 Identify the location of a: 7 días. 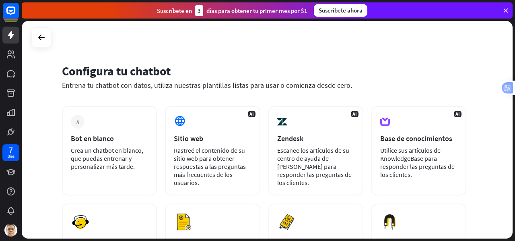
(11, 153).